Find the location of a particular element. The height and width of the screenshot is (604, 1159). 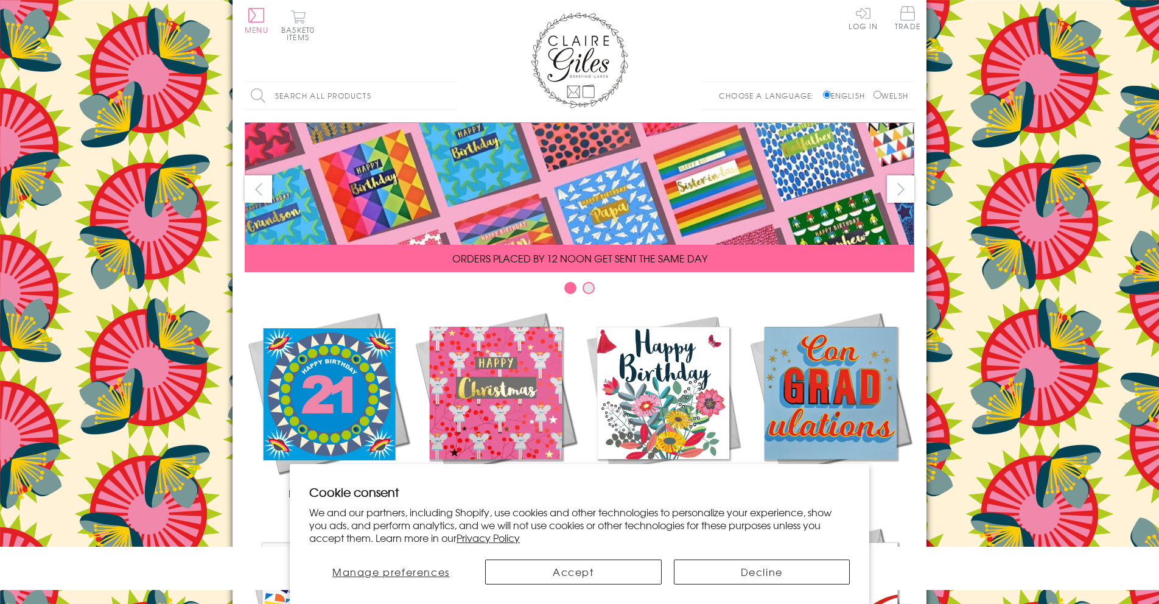

button: Decline is located at coordinates (762, 572).